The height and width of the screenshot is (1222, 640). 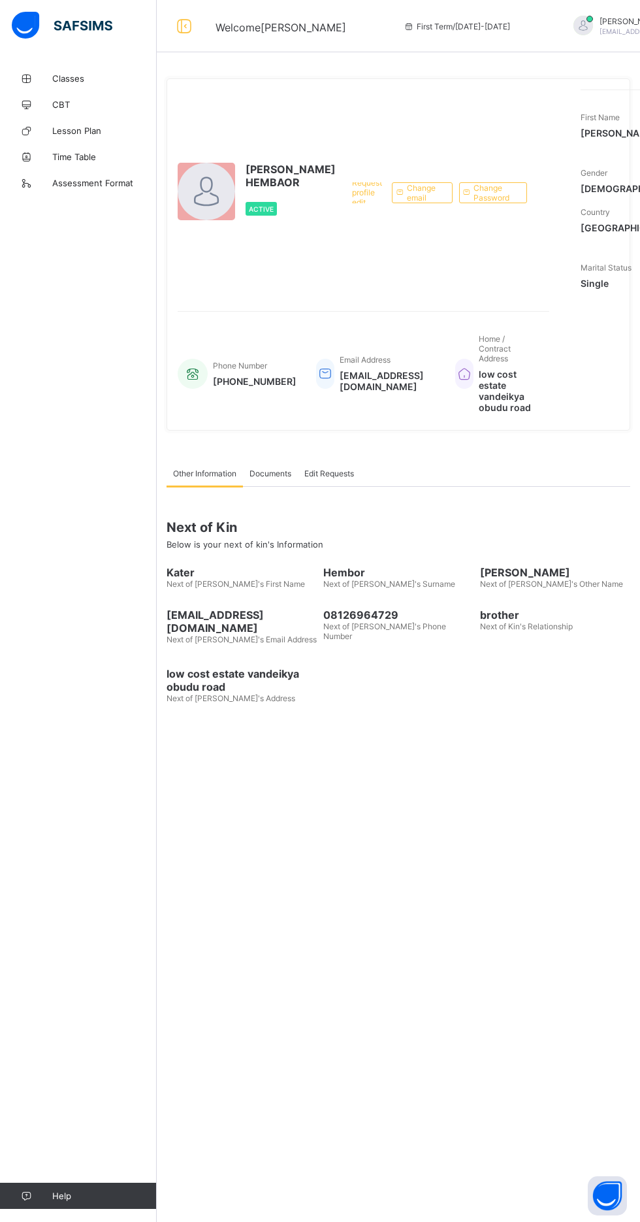 I want to click on span: Country, so click(x=595, y=212).